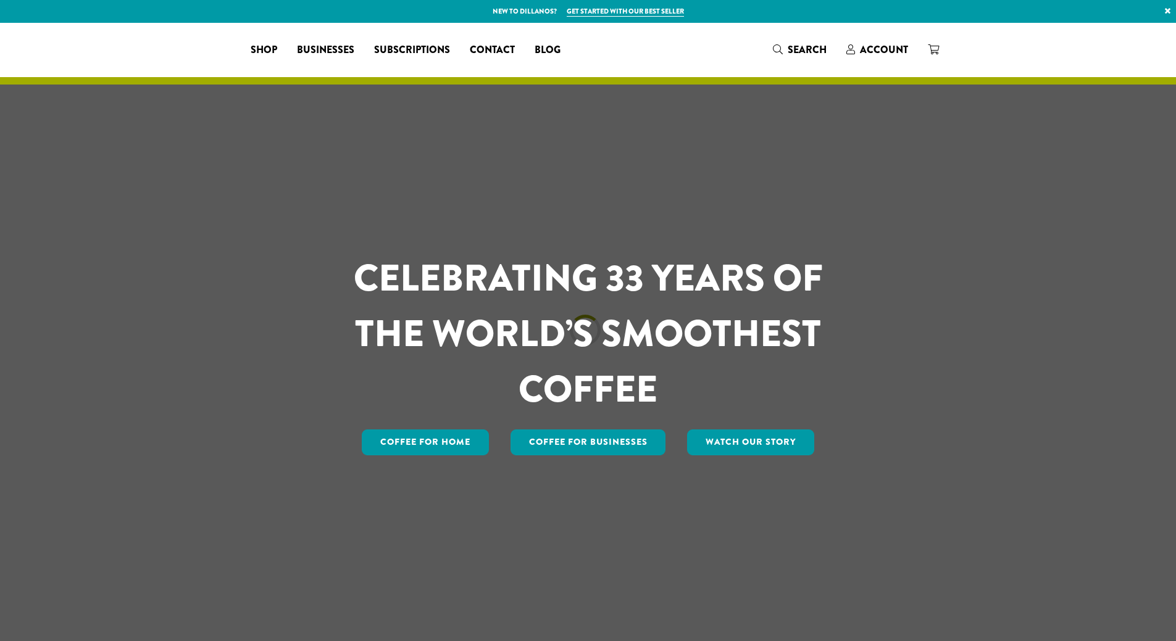 The height and width of the screenshot is (641, 1176). What do you see at coordinates (799, 49) in the screenshot?
I see `a: Search` at bounding box center [799, 49].